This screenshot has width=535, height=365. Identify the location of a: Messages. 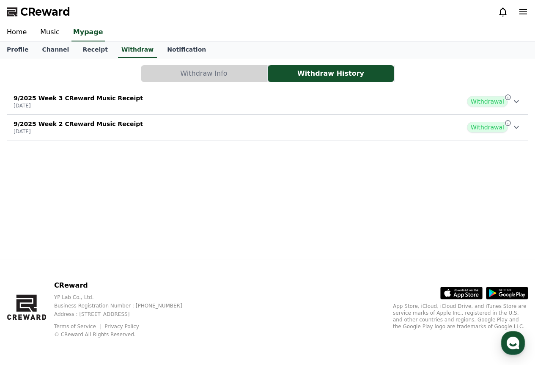
(82, 279).